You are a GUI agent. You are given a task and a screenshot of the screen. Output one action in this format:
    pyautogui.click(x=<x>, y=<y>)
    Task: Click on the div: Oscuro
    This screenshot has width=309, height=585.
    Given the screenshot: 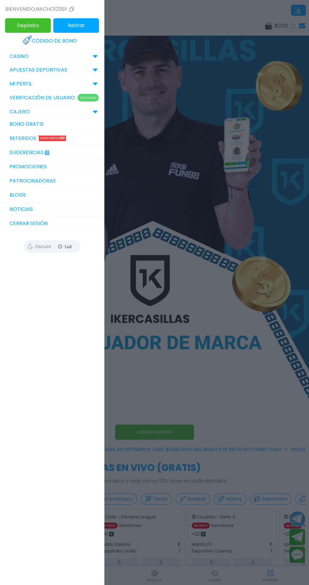 What is the action you would take?
    pyautogui.click(x=39, y=246)
    